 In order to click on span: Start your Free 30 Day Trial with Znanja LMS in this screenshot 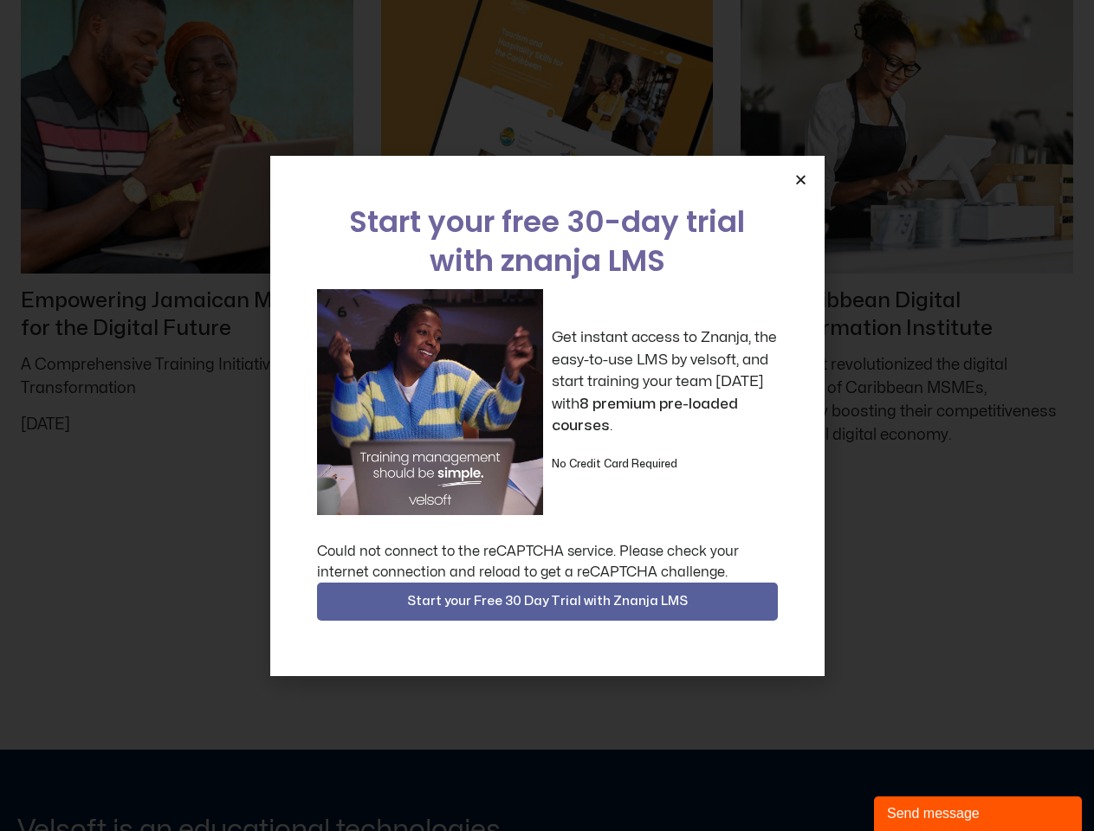, I will do `click(547, 602)`.